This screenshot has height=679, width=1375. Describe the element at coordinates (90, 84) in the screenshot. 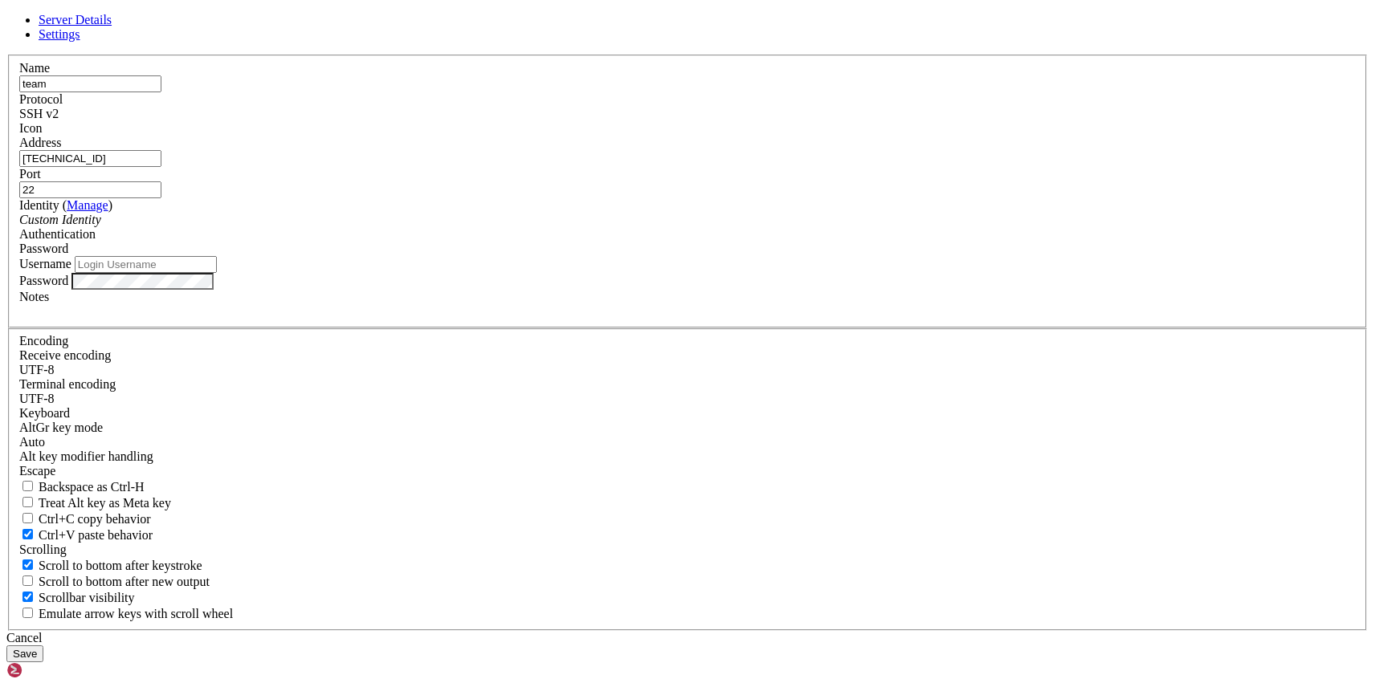

I see `input: Server Name` at that location.